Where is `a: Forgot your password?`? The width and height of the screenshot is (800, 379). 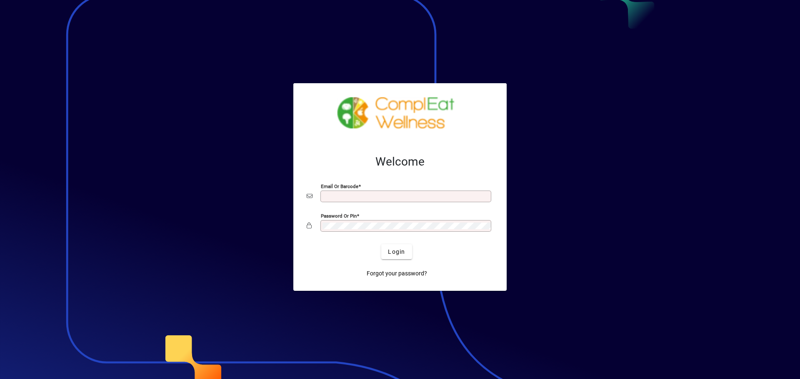 a: Forgot your password? is located at coordinates (396, 274).